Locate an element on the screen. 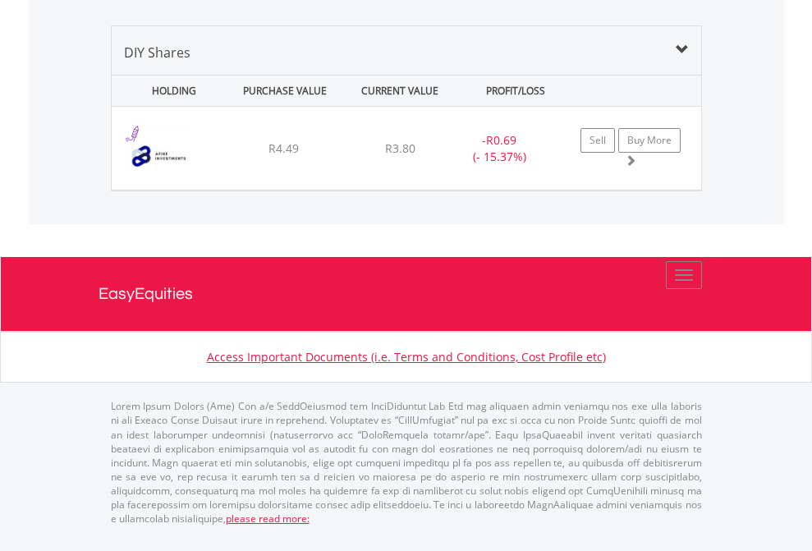 This screenshot has width=812, height=551. a: please read more: is located at coordinates (268, 518).